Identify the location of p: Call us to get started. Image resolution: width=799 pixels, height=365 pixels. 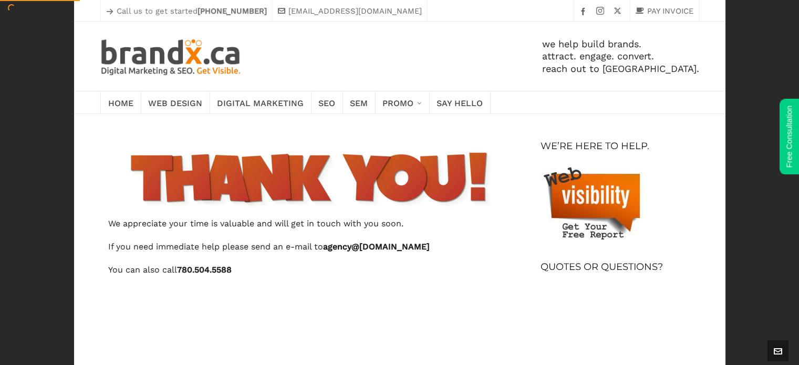
(187, 11).